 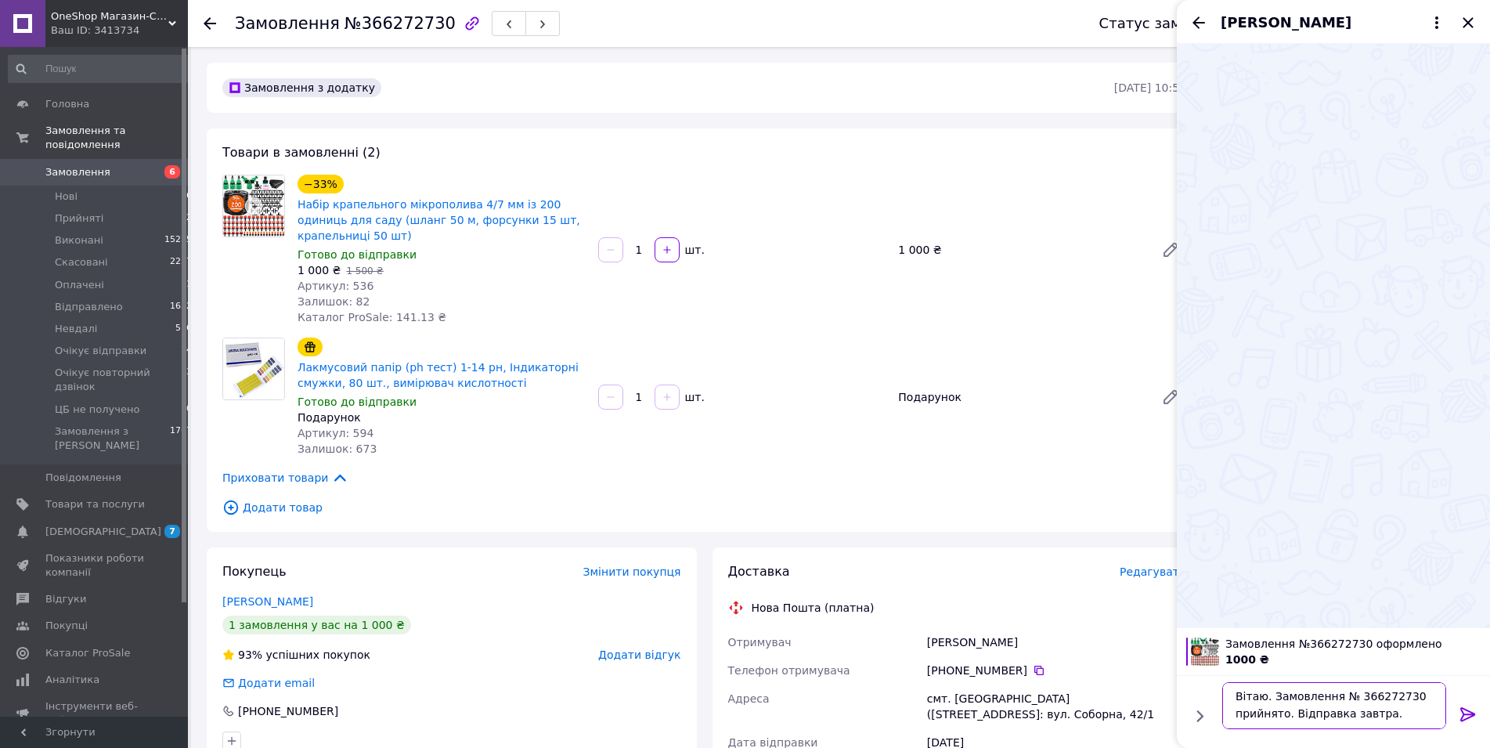 I want to click on div: 1 замовлення у вас на 1 000 ₴, so click(x=316, y=625).